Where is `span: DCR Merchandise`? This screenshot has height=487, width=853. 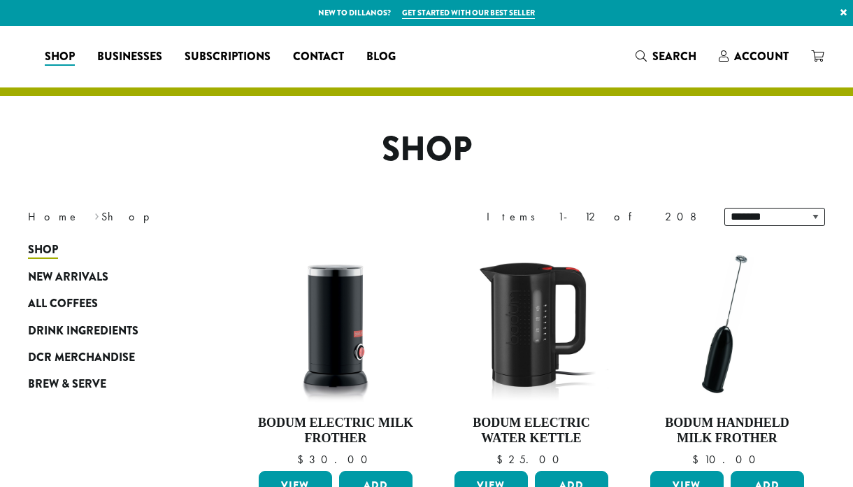
span: DCR Merchandise is located at coordinates (81, 357).